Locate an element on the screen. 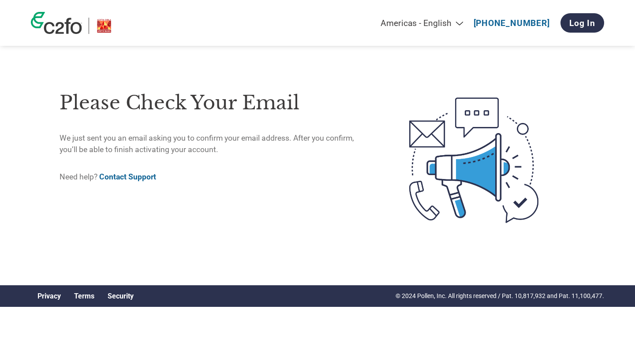  p: We just sent you an email asking you to confirm your email address. After you confirm, you’ll be ... is located at coordinates (216, 144).